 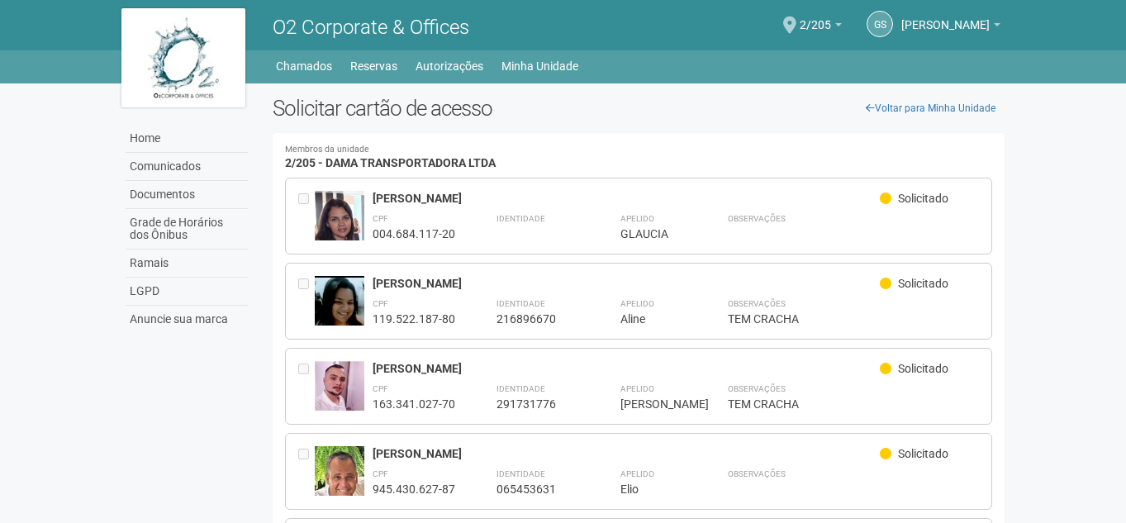 What do you see at coordinates (653, 489) in the screenshot?
I see `div: Elio` at bounding box center [653, 489].